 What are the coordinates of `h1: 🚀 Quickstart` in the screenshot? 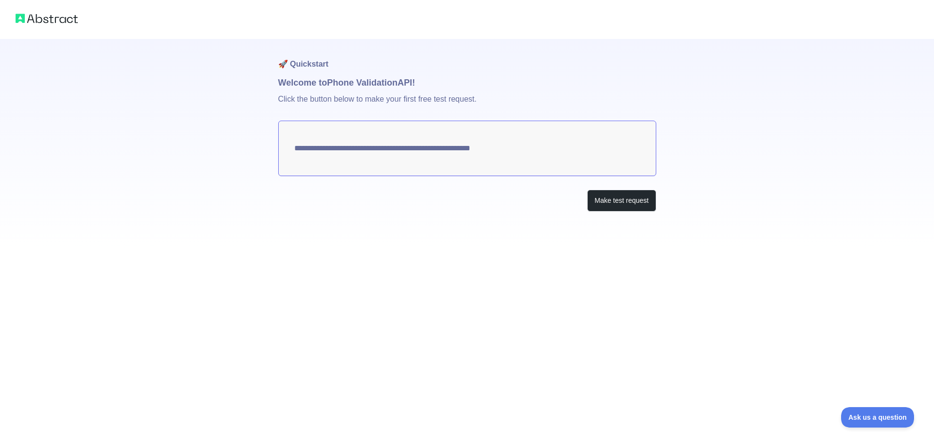 It's located at (467, 57).